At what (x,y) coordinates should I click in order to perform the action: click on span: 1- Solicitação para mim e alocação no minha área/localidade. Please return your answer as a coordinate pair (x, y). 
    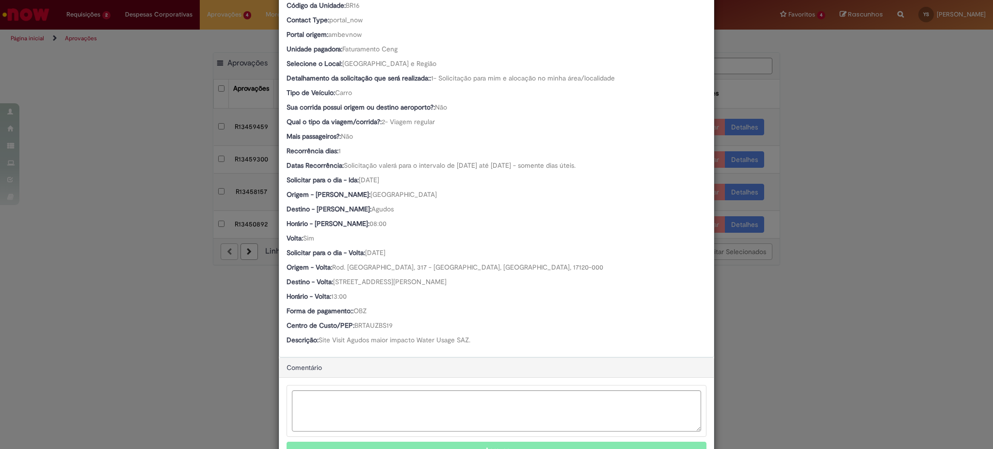
    Looking at the image, I should click on (523, 78).